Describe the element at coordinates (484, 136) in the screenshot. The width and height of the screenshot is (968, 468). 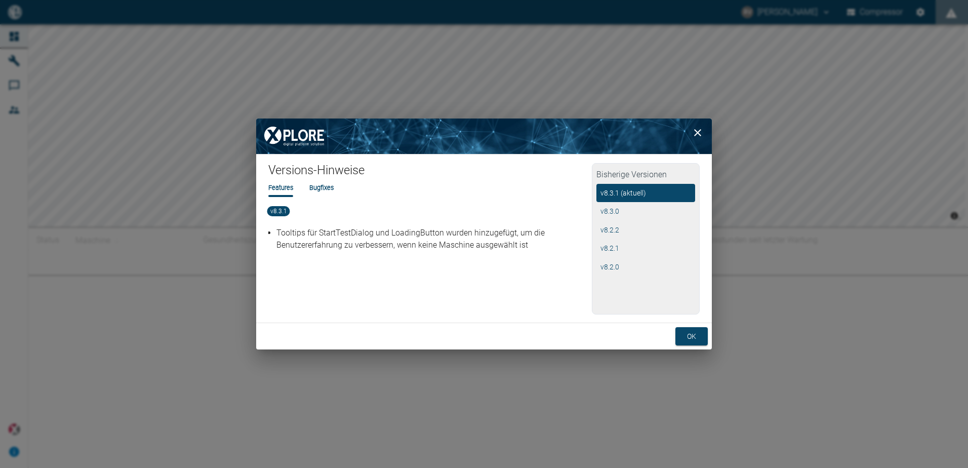
I see `img: background image` at that location.